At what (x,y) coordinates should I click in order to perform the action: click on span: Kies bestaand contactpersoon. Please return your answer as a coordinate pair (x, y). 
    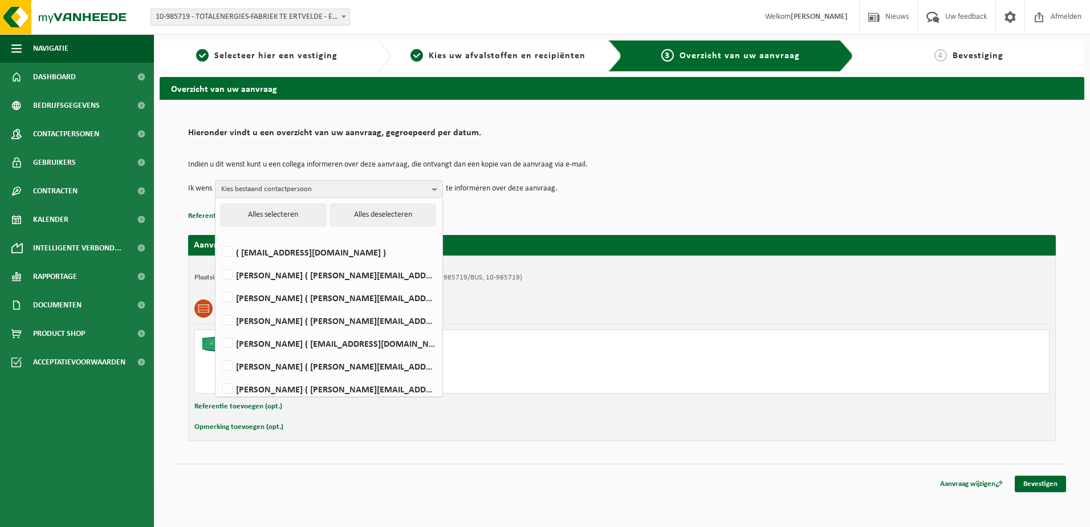
    Looking at the image, I should click on (324, 189).